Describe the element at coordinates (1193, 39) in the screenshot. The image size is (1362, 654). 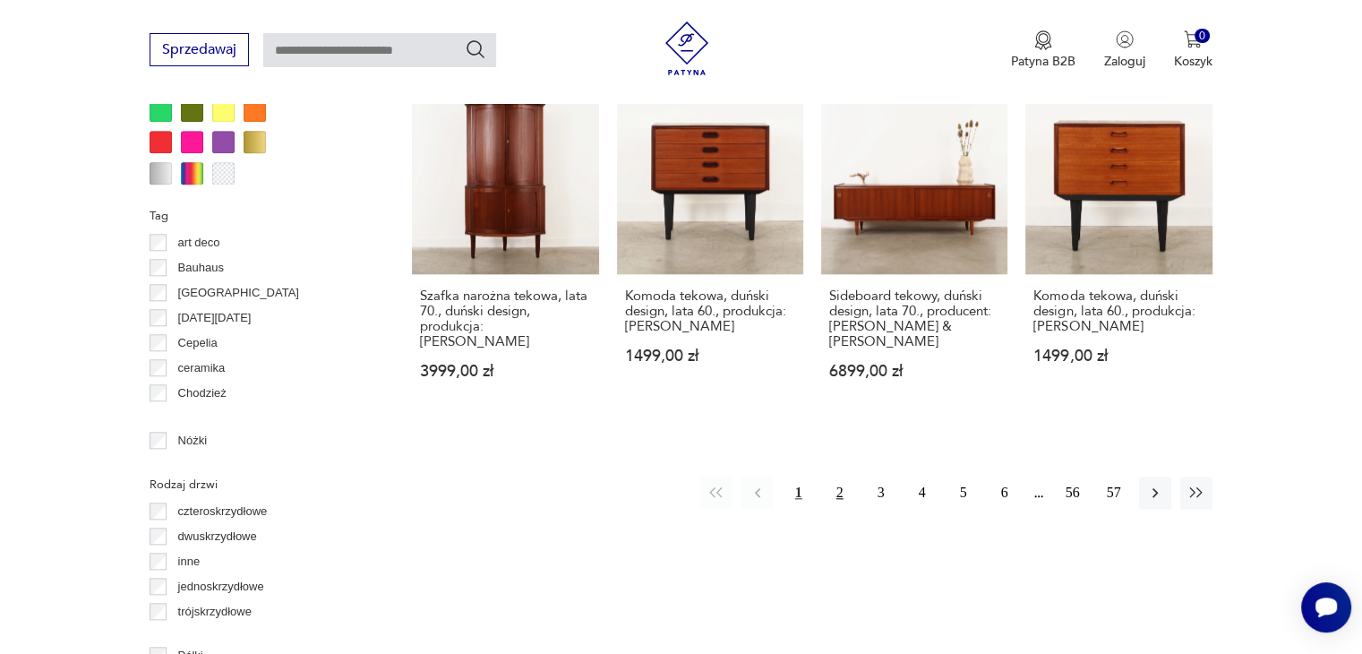
I see `img: Ikona koszyka` at that location.